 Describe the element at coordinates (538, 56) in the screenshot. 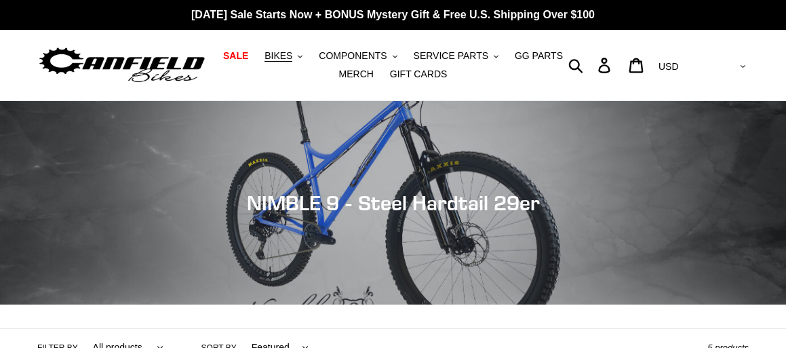

I see `span: GG PARTS` at that location.